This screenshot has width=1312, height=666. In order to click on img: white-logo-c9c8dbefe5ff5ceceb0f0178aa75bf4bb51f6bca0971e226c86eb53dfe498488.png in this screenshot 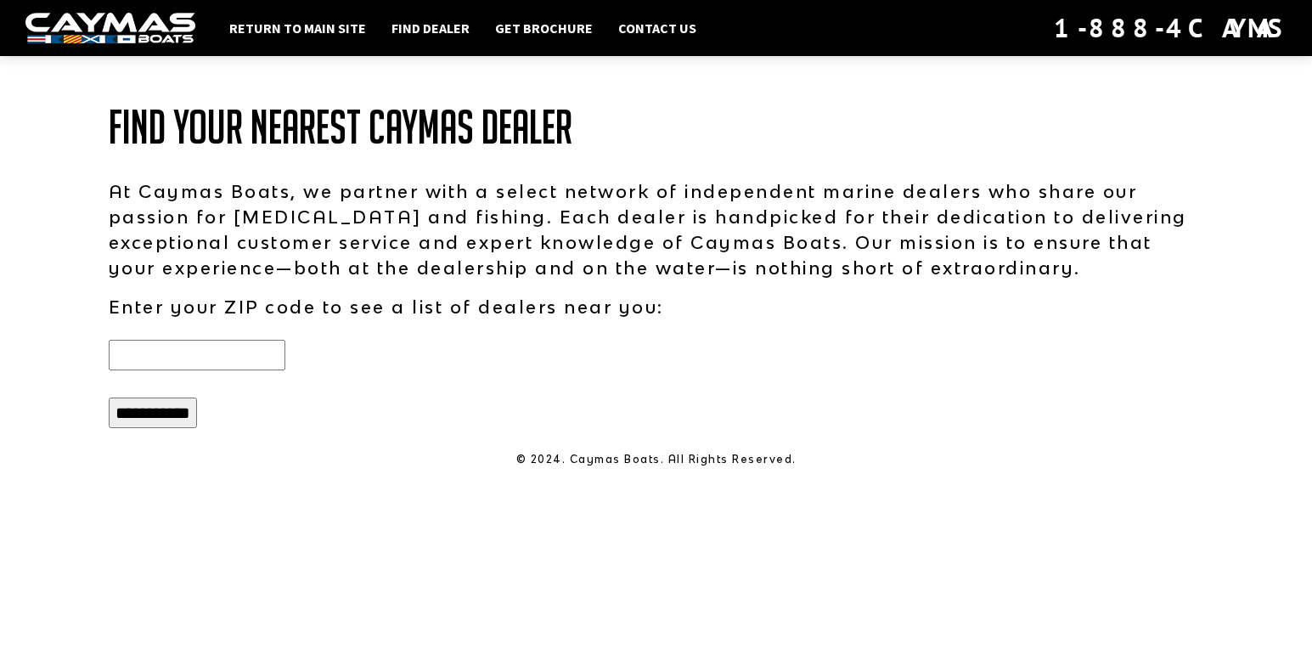, I will do `click(110, 28)`.